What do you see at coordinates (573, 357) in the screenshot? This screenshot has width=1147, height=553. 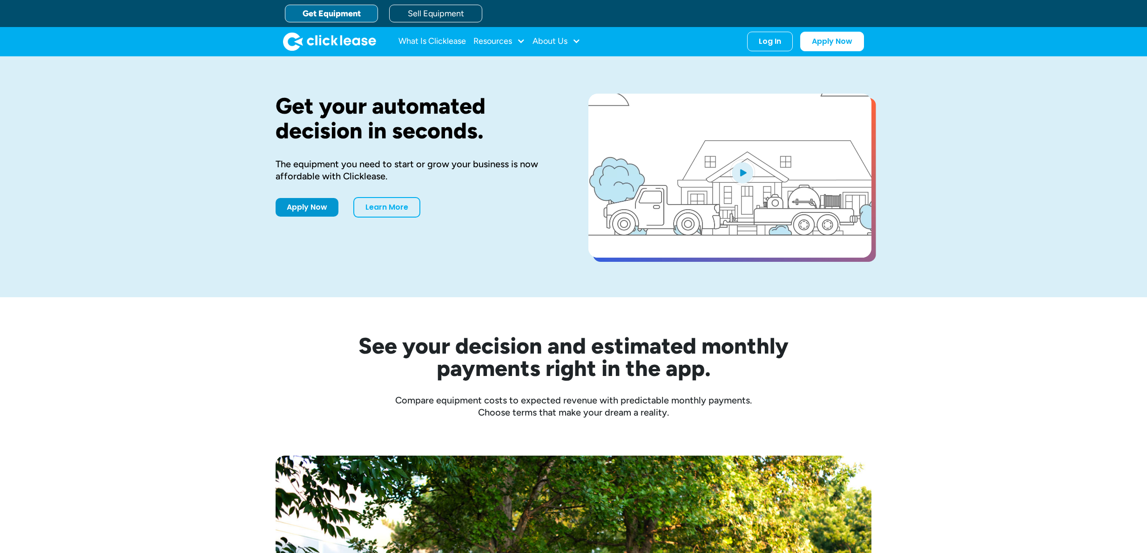 I see `h2: See your decision and estimated monthly payments right in the app.` at bounding box center [573, 357].